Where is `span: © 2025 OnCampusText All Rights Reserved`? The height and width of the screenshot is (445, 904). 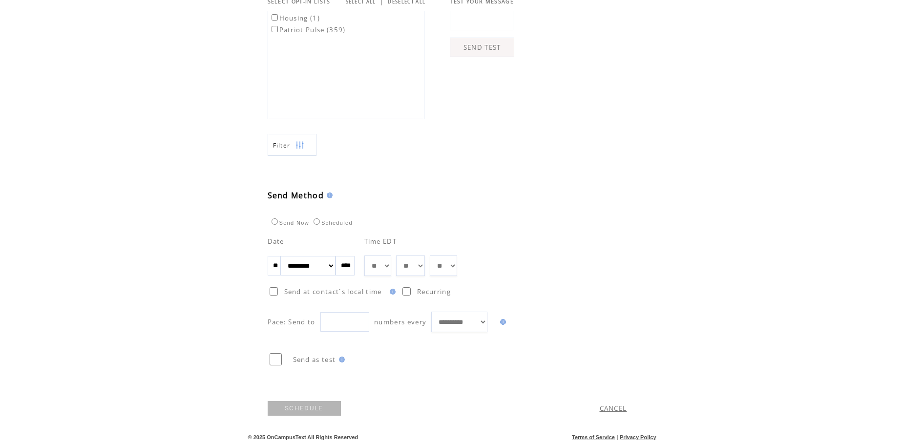 span: © 2025 OnCampusText All Rights Reserved is located at coordinates (303, 437).